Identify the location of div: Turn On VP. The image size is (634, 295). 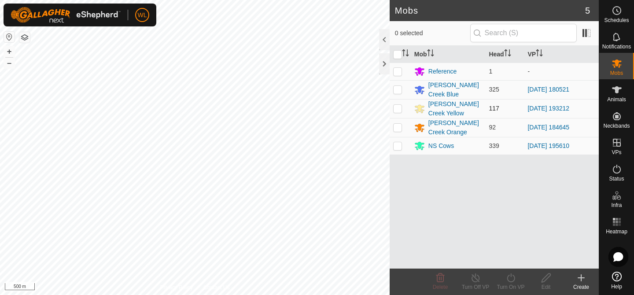
(511, 287).